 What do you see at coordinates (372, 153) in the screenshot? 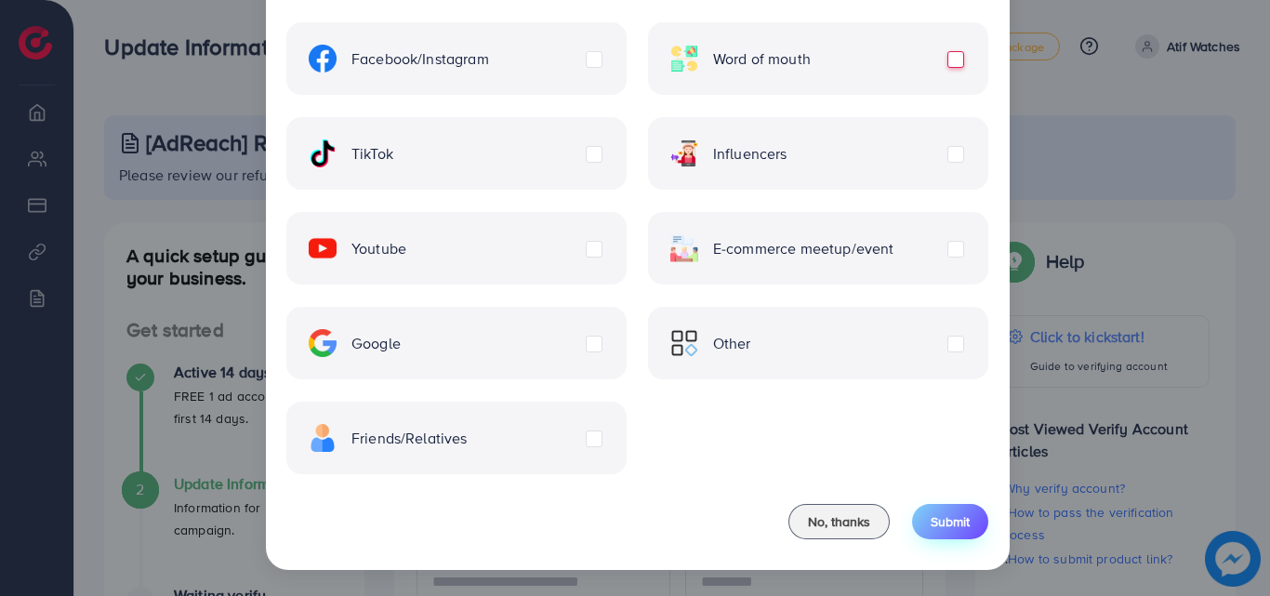
I see `span: TikTok` at bounding box center [372, 153].